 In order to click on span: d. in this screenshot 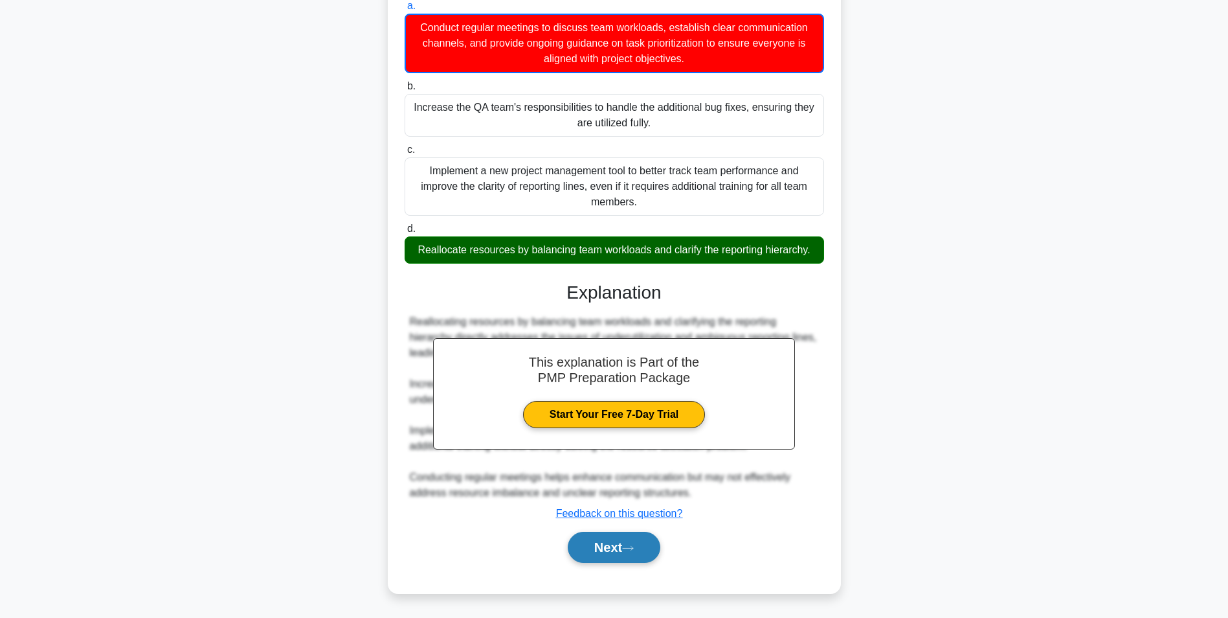, I will do `click(411, 228)`.